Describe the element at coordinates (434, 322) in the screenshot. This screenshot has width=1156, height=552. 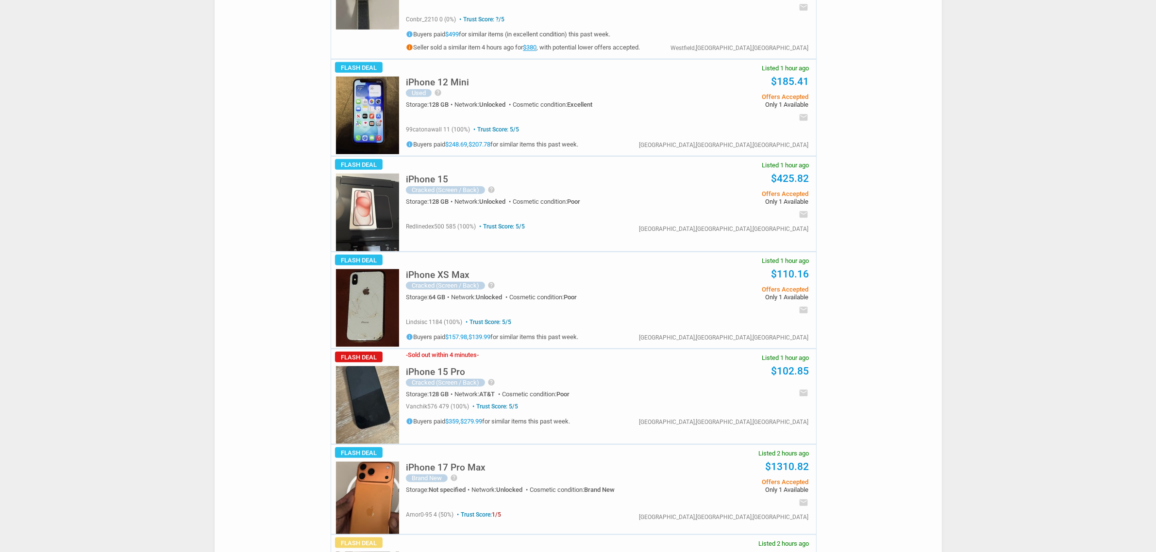
I see `span: lindsisc 1184 (100%)` at that location.